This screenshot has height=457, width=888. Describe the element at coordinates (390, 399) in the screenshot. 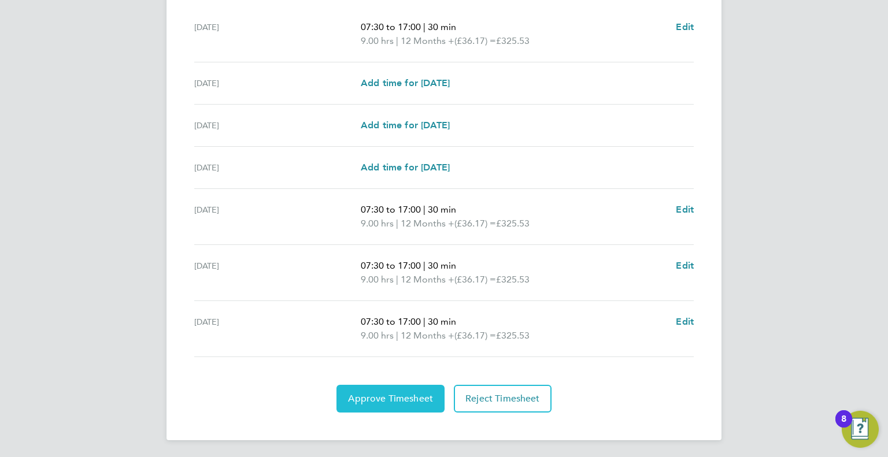

I see `span: Approve Timesheet` at that location.